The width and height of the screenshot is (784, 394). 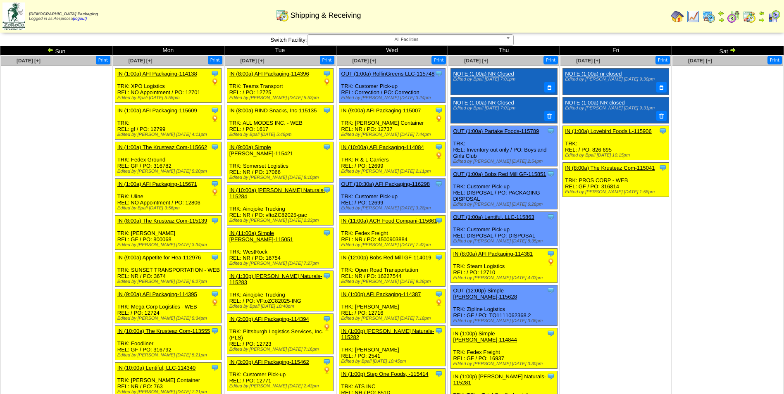 What do you see at coordinates (616, 143) in the screenshot?
I see `div: TRK: REL: / PO: 826 695` at bounding box center [616, 143].